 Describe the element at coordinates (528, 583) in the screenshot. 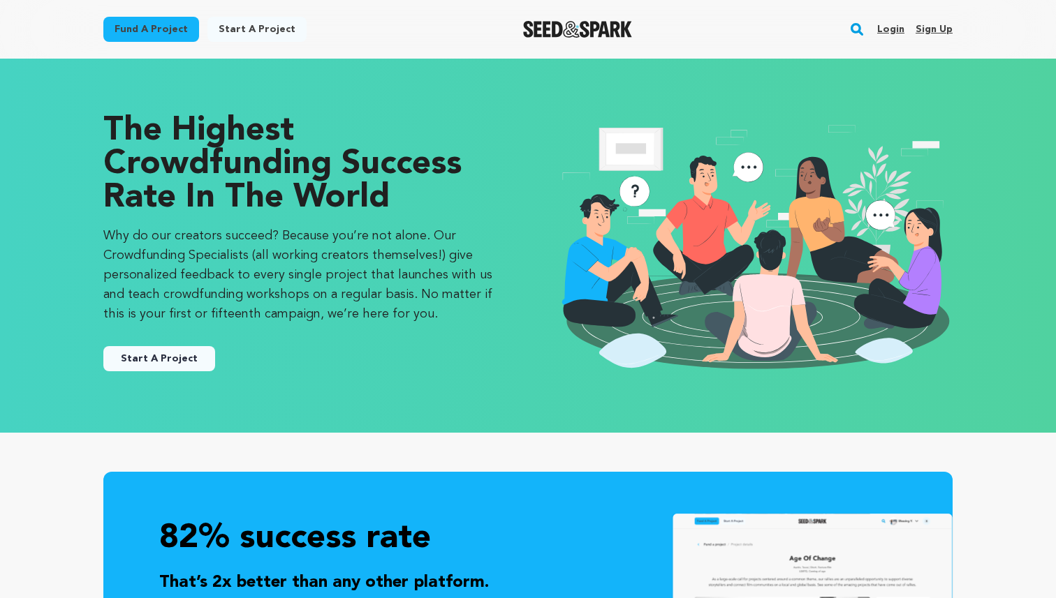

I see `p: That’s 2x better than any other platform.` at that location.